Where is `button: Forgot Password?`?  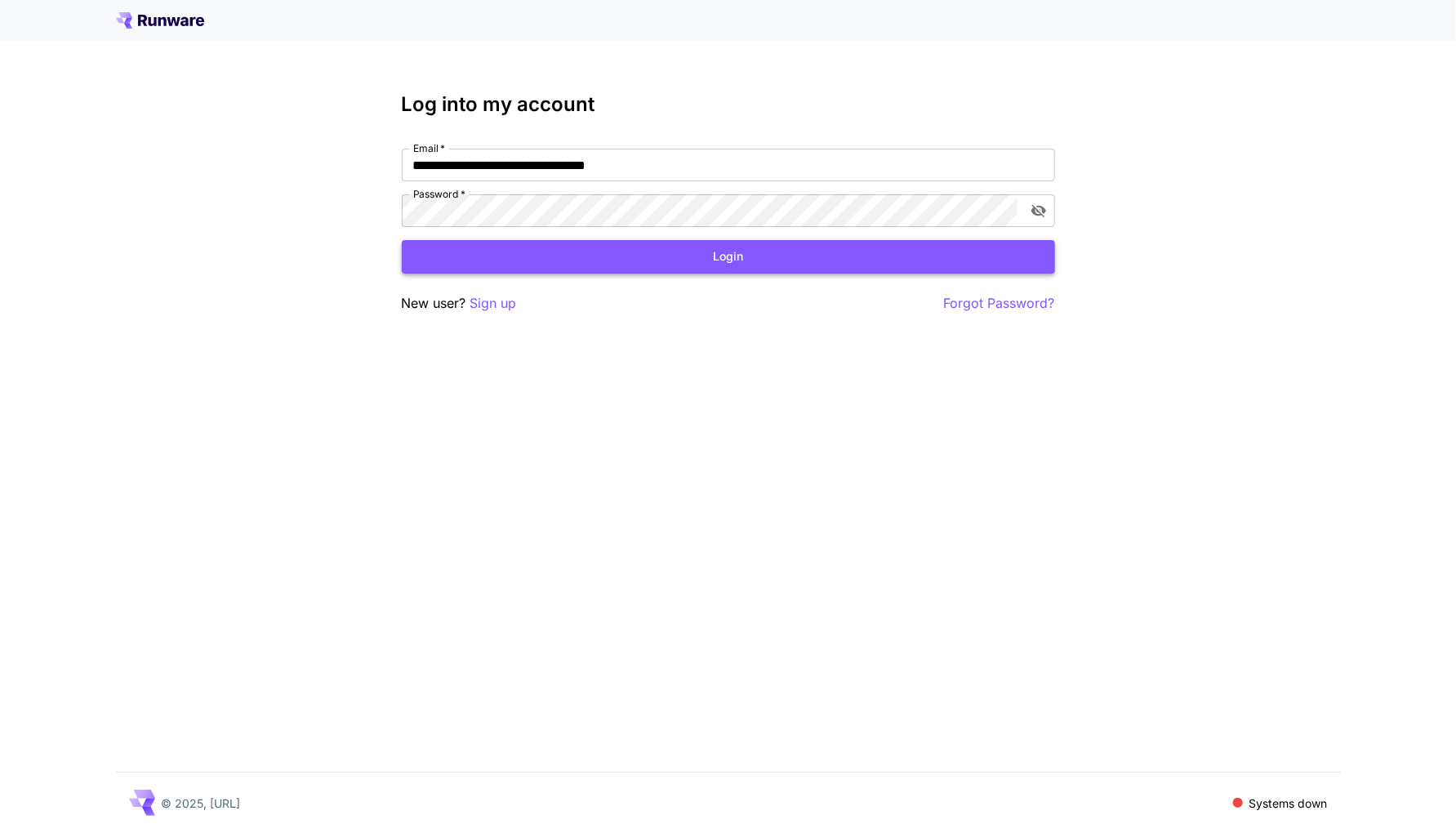
button: Forgot Password? is located at coordinates (1000, 303).